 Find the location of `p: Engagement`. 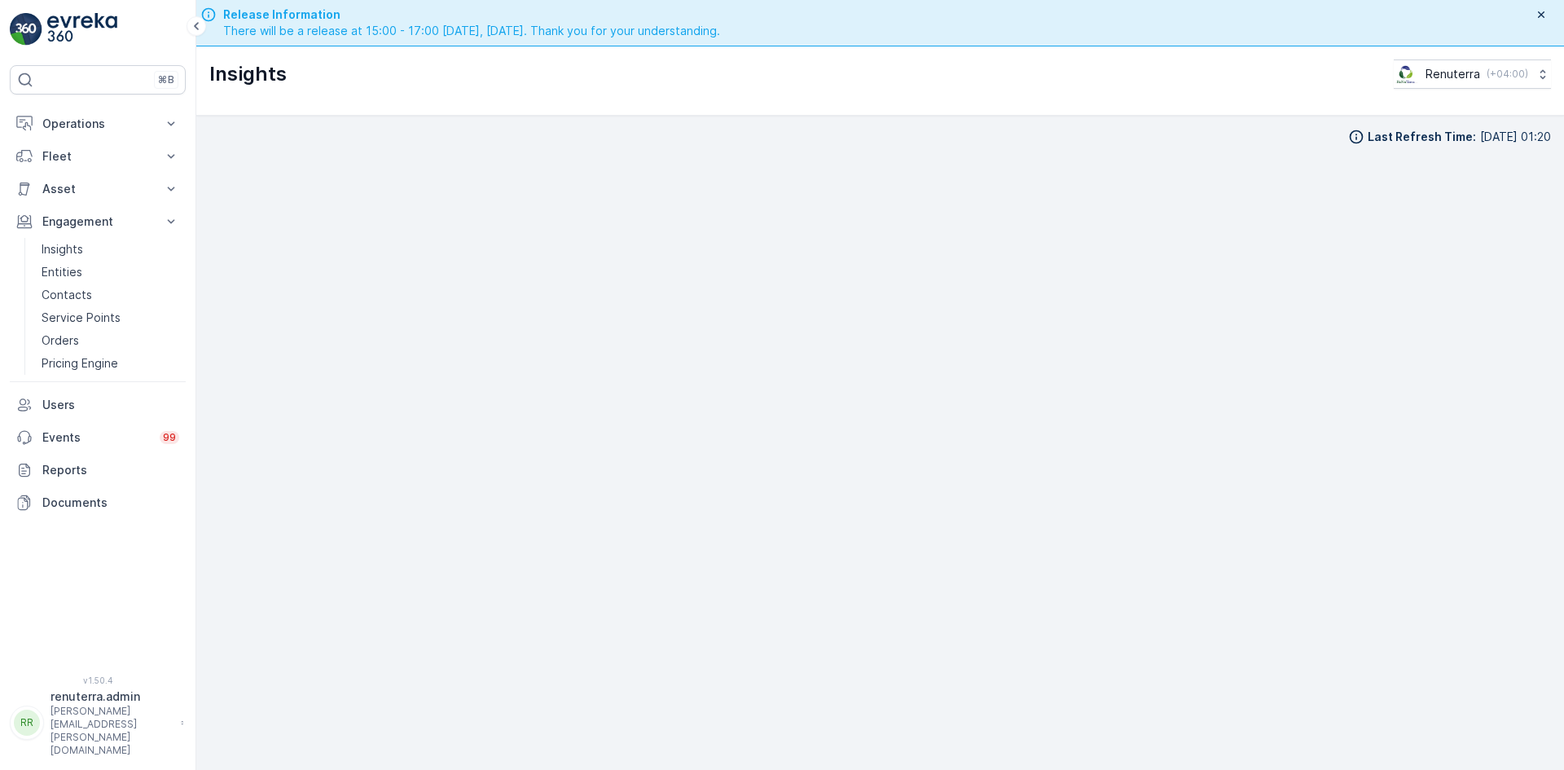

p: Engagement is located at coordinates (98, 222).